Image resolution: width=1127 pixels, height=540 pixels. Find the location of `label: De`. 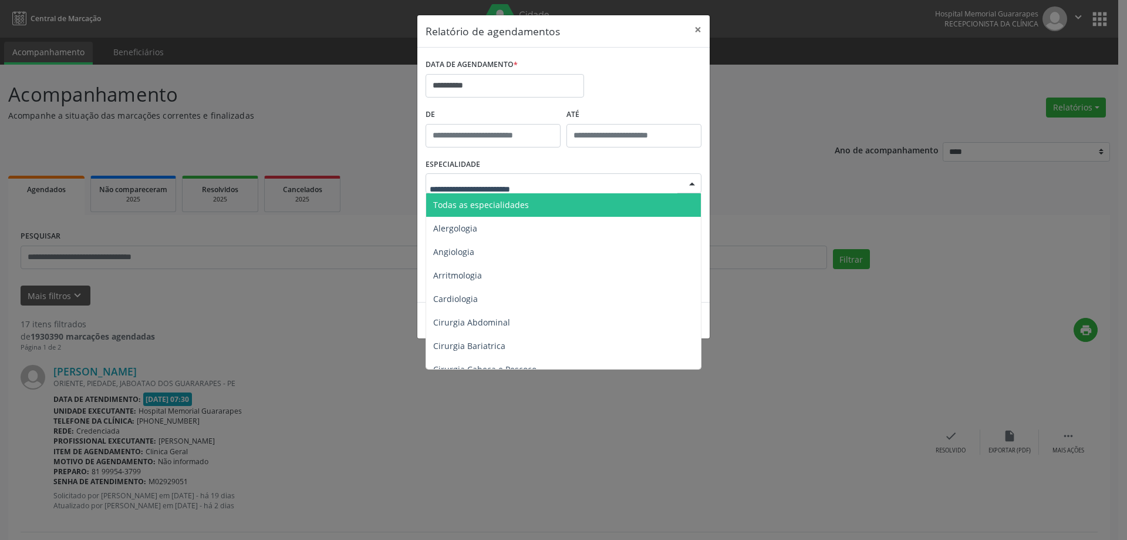

label: De is located at coordinates (493, 114).